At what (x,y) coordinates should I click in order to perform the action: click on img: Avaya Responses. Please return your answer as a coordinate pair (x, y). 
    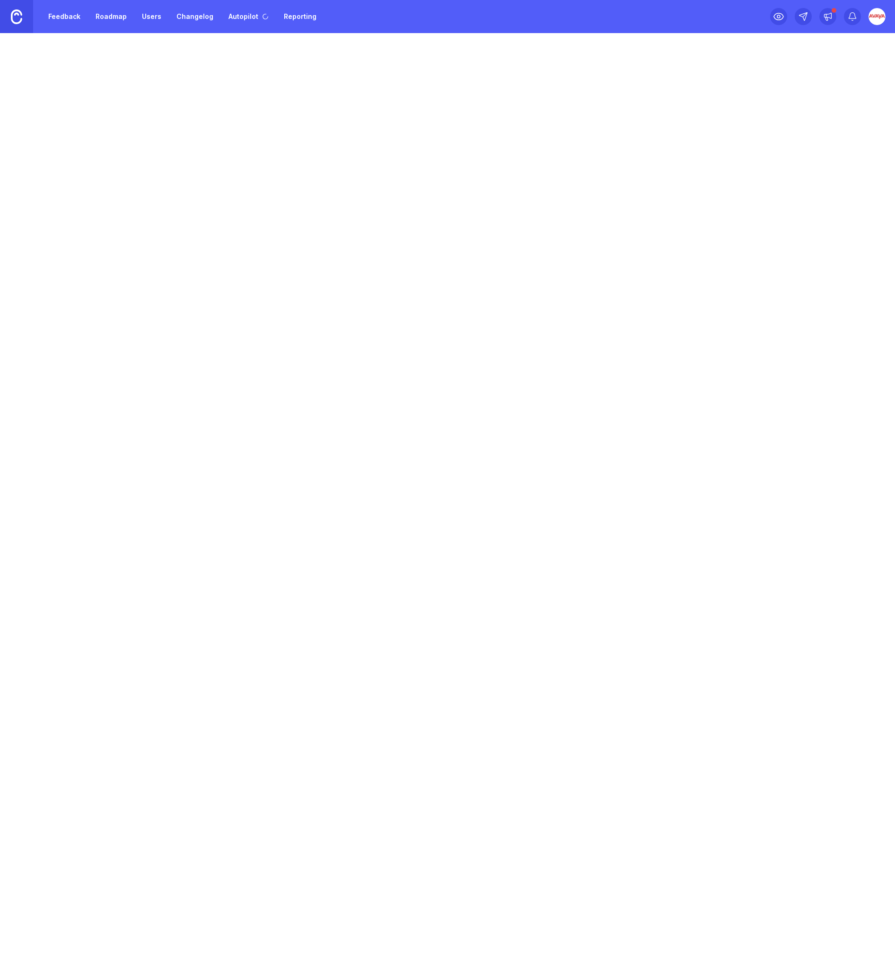
    Looking at the image, I should click on (877, 17).